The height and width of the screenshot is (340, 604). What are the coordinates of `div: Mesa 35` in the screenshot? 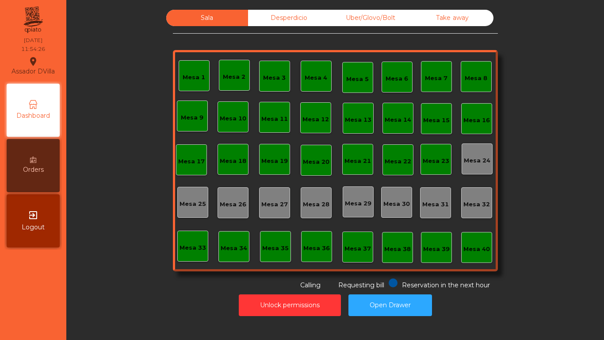 It's located at (276, 248).